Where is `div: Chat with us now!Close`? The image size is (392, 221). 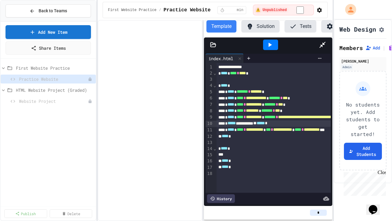
div: Chat with us now!Close is located at coordinates (22, 21).